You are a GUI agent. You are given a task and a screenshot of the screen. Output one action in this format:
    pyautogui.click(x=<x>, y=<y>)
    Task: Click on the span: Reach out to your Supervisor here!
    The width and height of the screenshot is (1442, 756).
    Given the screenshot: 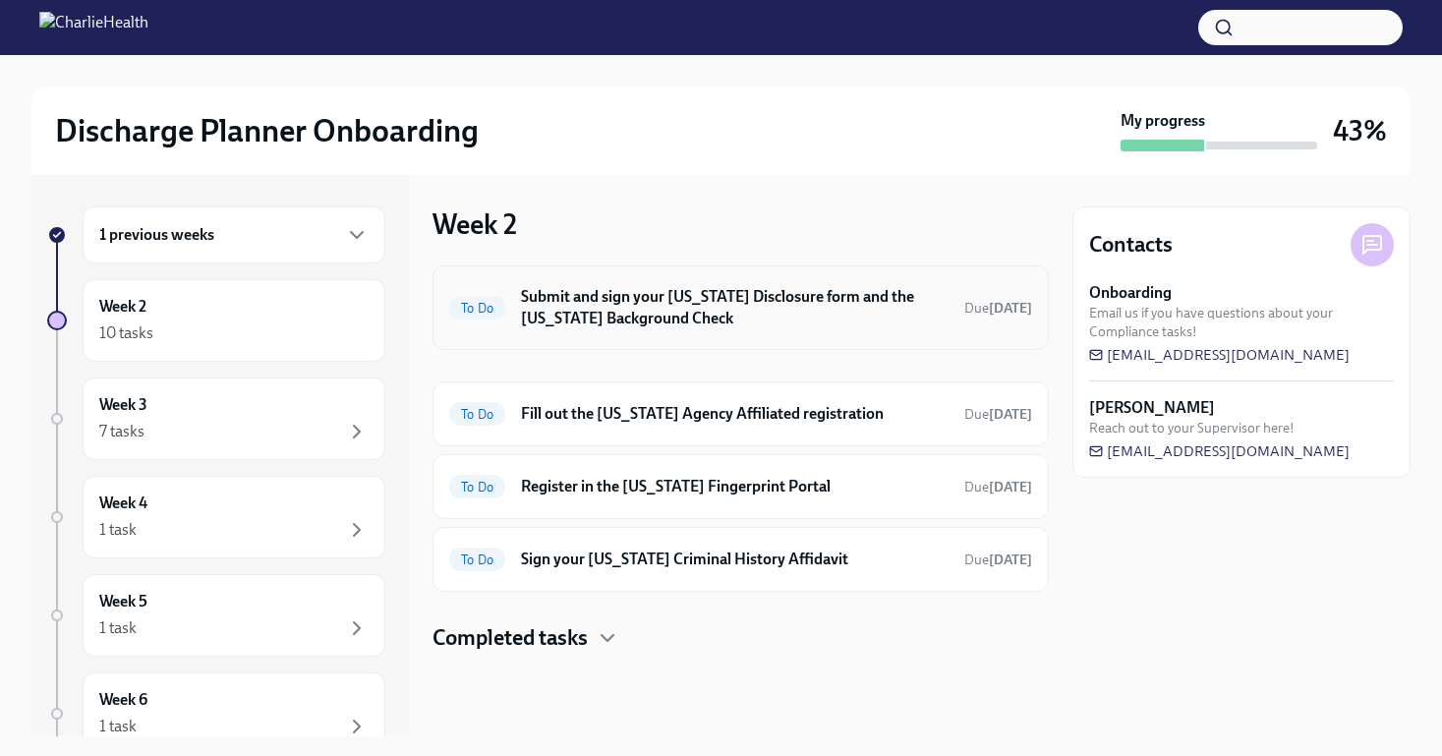 What is the action you would take?
    pyautogui.click(x=1192, y=428)
    